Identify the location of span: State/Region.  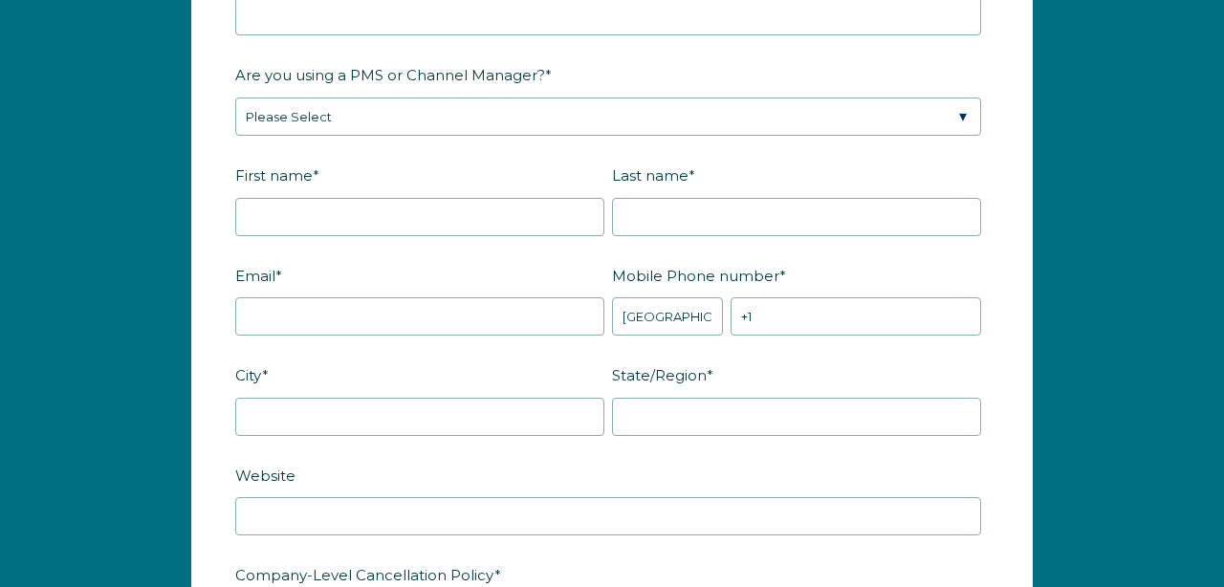
(659, 375).